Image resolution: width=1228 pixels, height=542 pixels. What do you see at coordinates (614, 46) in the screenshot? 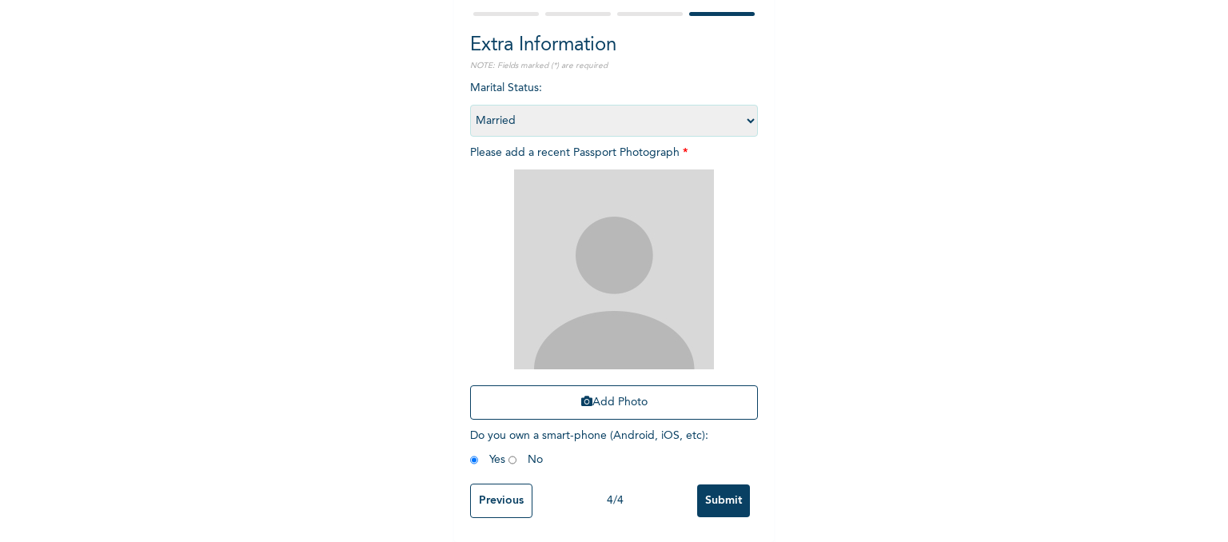
I see `h2: Extra Information` at bounding box center [614, 46].